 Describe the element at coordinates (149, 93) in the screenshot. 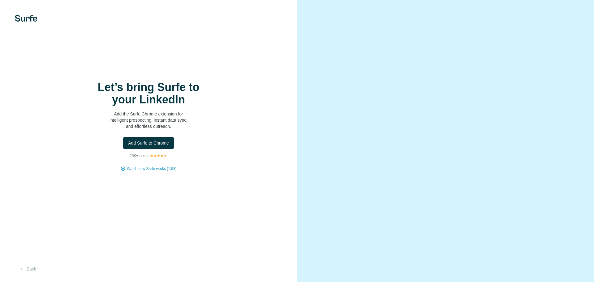

I see `h1: Let’s bring Surfe to your LinkedIn` at that location.